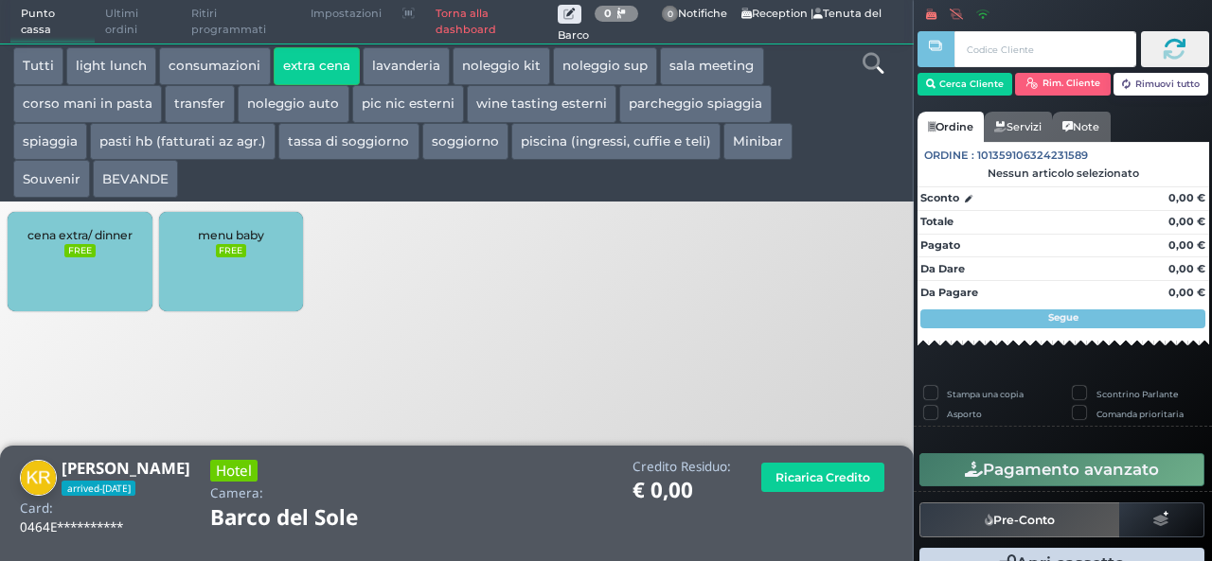 The image size is (1212, 561). Describe the element at coordinates (51, 179) in the screenshot. I see `button: Souvenir` at that location.